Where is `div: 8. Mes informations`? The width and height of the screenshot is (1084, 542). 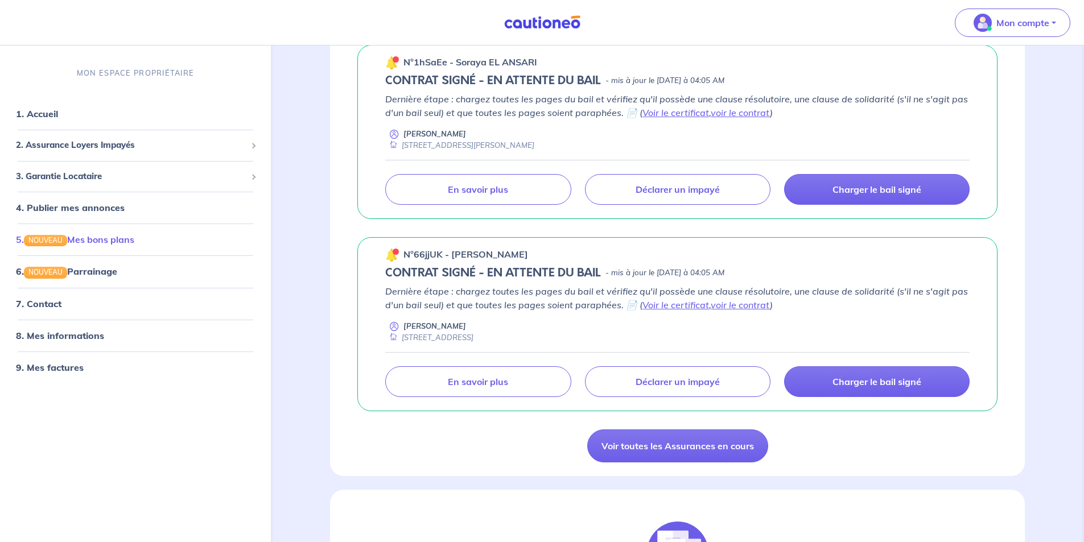 div: 8. Mes informations is located at coordinates (135, 336).